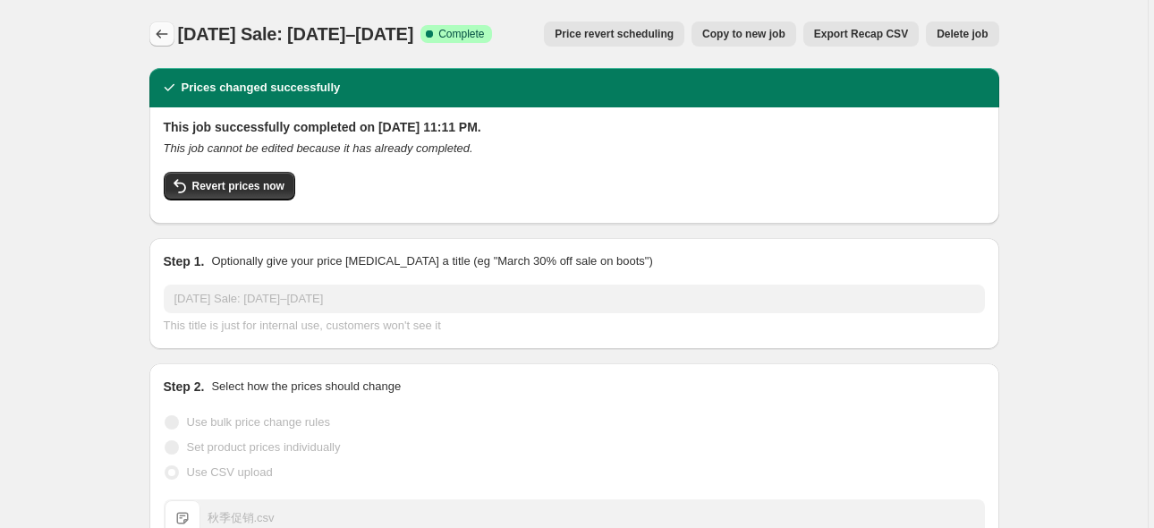 The image size is (1154, 528). Describe the element at coordinates (229, 186) in the screenshot. I see `button: Revert prices now` at that location.